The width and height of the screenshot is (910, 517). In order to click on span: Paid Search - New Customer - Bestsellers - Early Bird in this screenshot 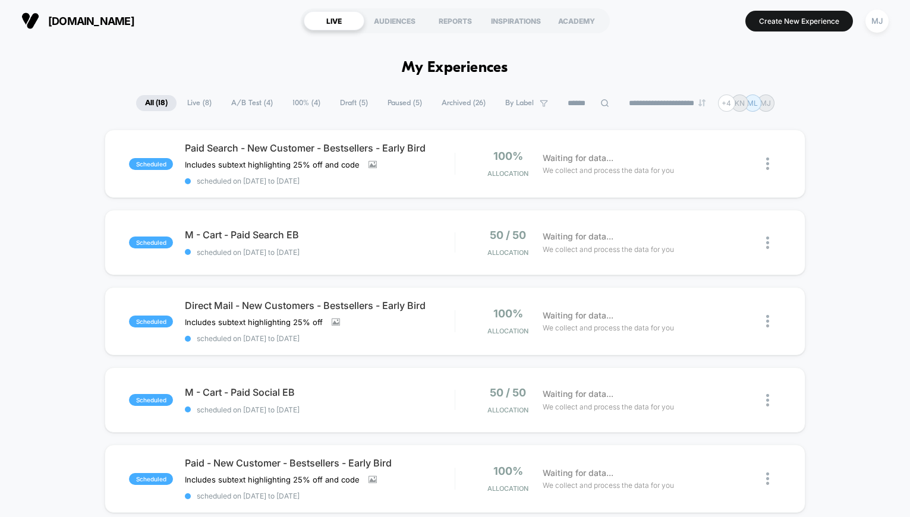, I will do `click(320, 148)`.